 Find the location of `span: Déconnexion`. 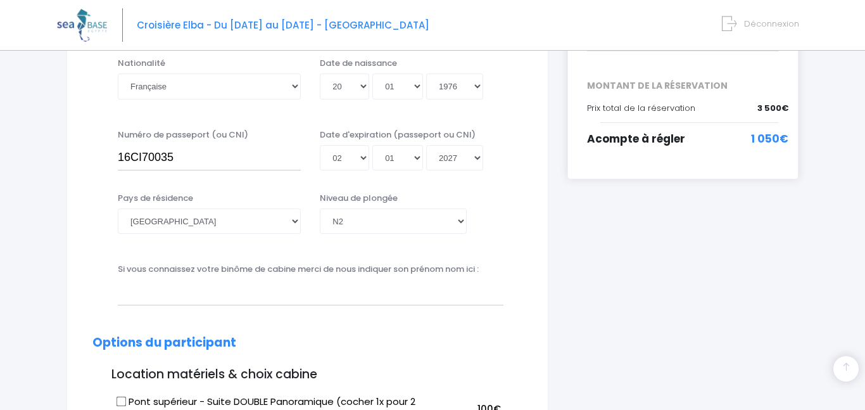

span: Déconnexion is located at coordinates (771, 23).